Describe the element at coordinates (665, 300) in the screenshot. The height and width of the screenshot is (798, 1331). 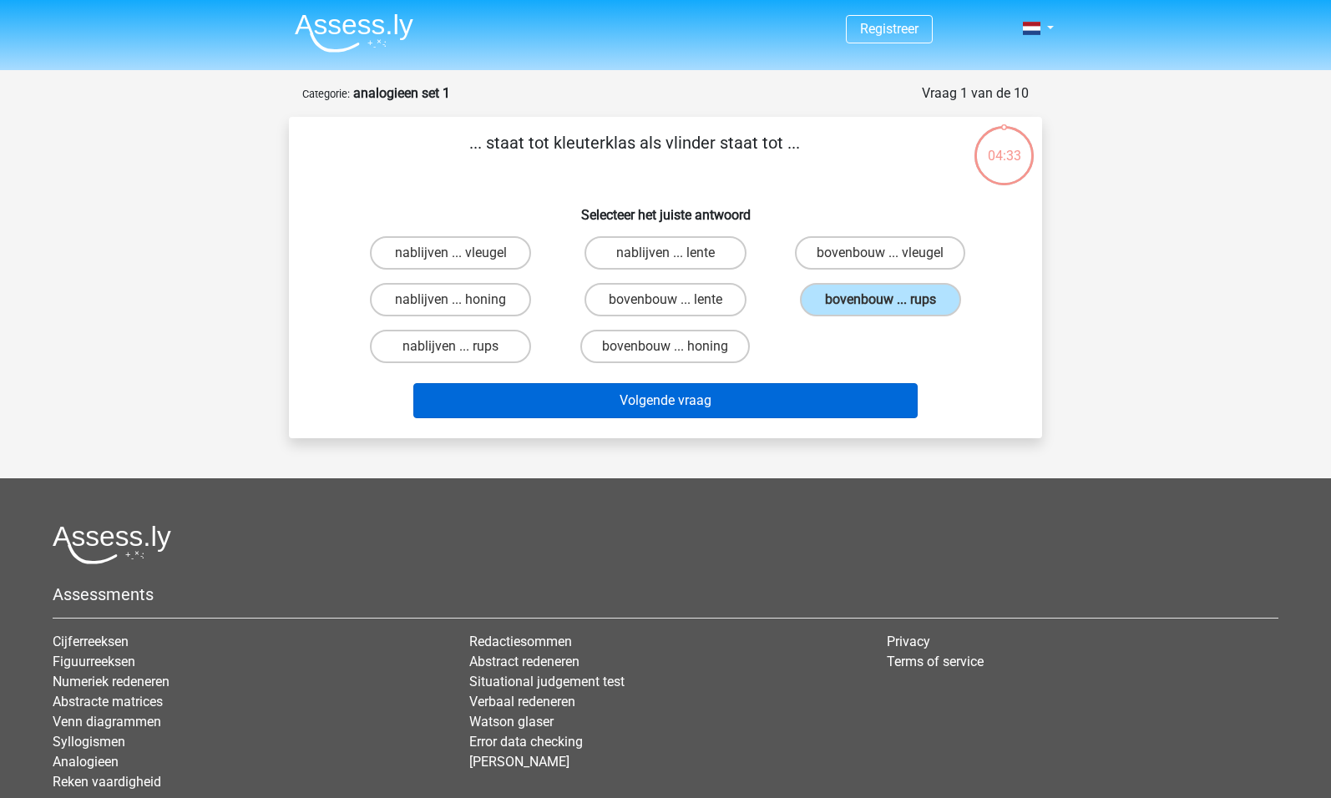
I see `label: bovenbouw ... lente` at that location.